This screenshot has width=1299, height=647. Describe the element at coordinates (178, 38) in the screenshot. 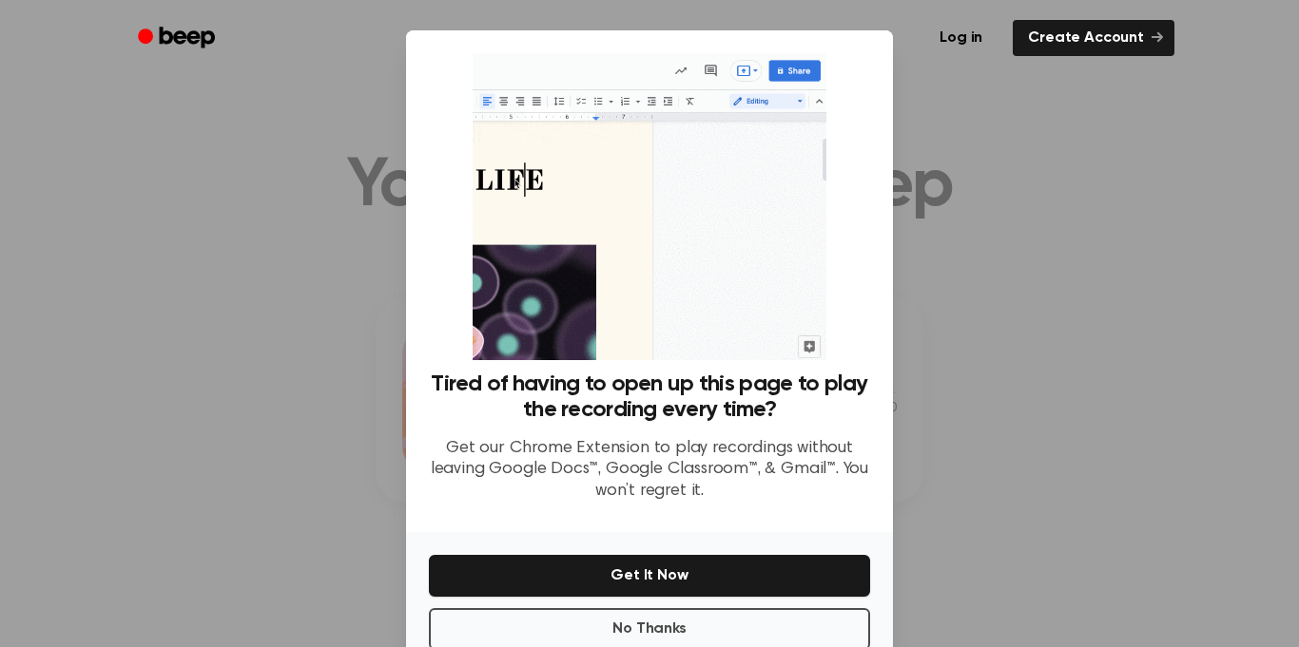

I see `a: Beep` at that location.